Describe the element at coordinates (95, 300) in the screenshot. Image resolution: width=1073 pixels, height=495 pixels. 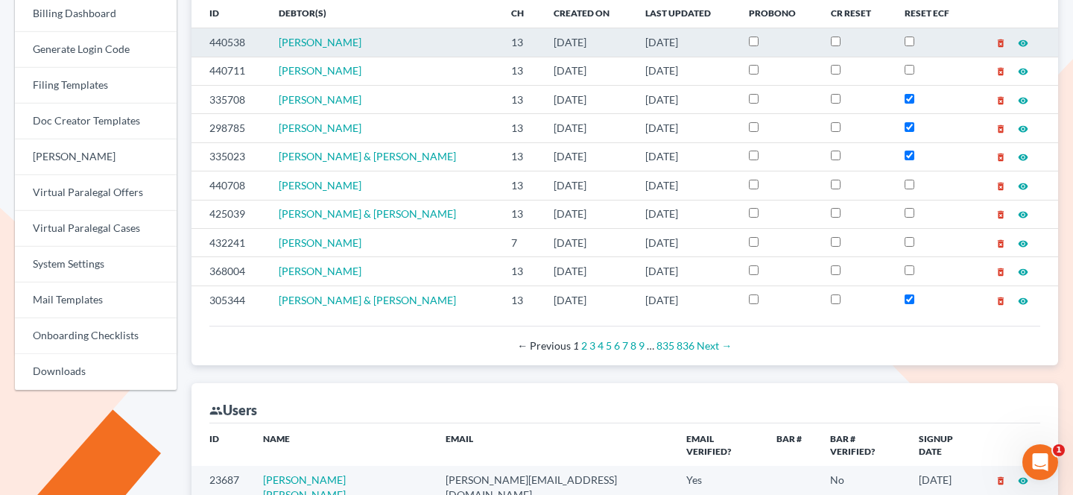
I see `a: Mail Templates` at that location.